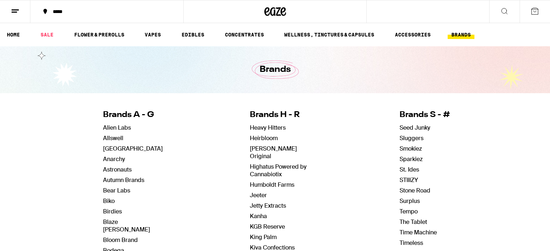 This screenshot has height=251, width=550. Describe the element at coordinates (268, 206) in the screenshot. I see `a: Jetty Extracts` at that location.